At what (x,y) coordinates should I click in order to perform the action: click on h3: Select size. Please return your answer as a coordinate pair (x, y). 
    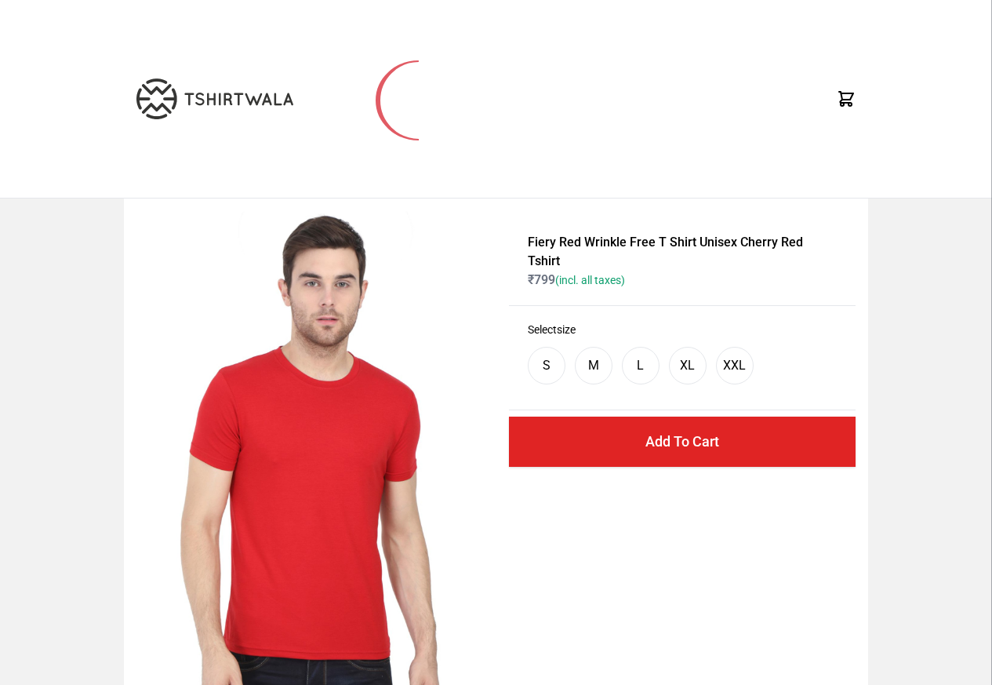
    Looking at the image, I should click on (683, 329).